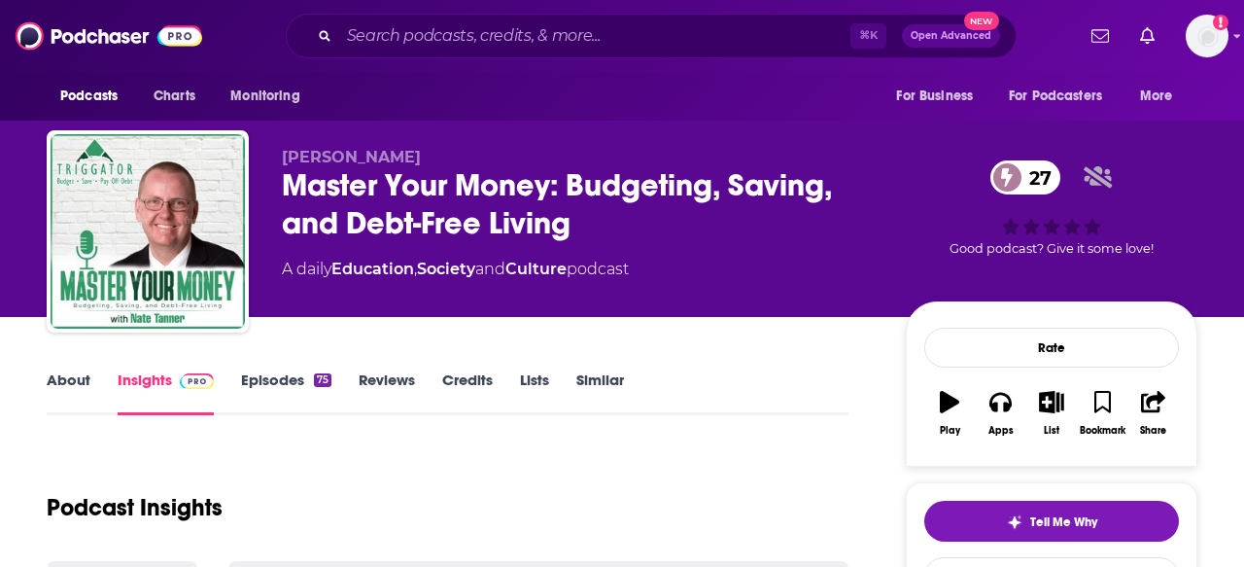  I want to click on a: Culture, so click(535, 268).